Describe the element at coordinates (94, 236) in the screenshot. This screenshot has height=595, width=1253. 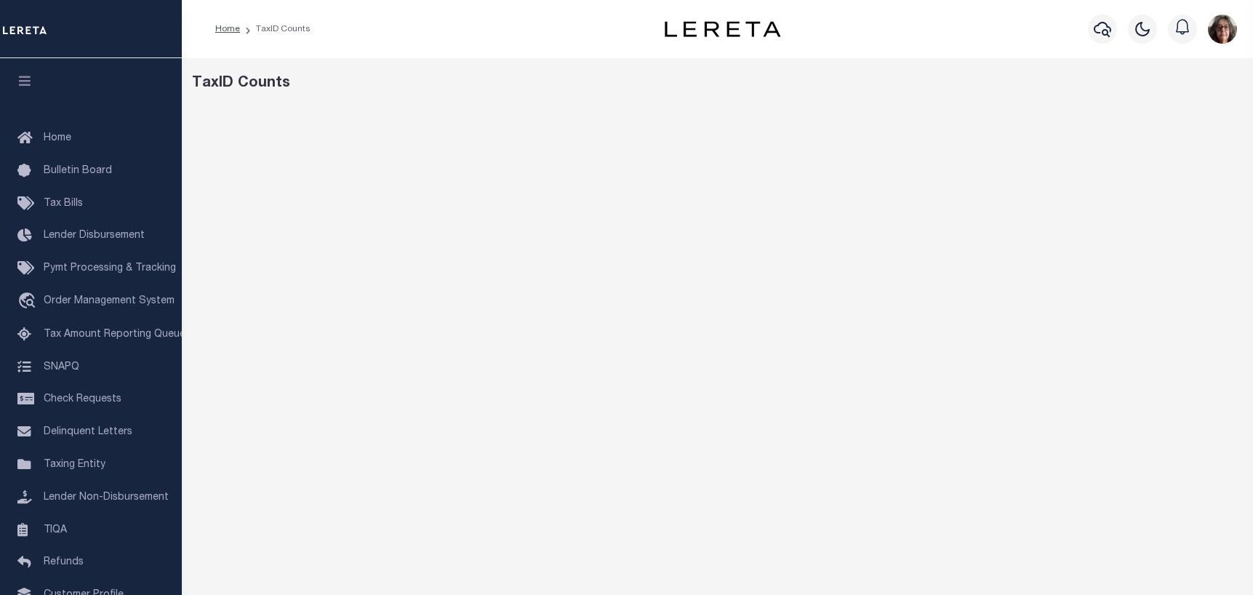
I see `span: Lender Disbursement` at that location.